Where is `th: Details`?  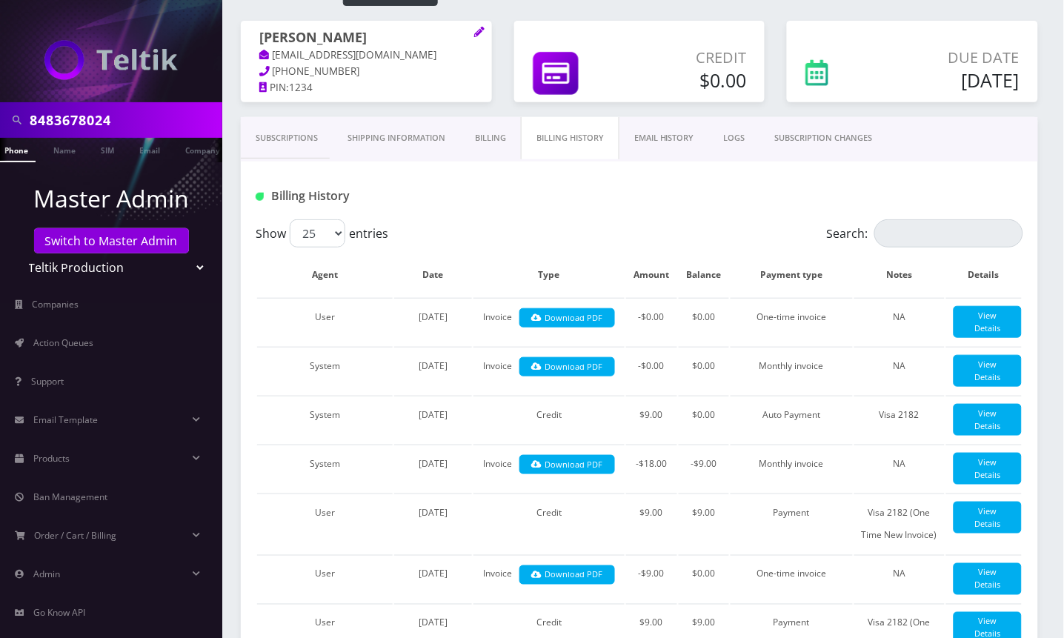 th: Details is located at coordinates (984, 275).